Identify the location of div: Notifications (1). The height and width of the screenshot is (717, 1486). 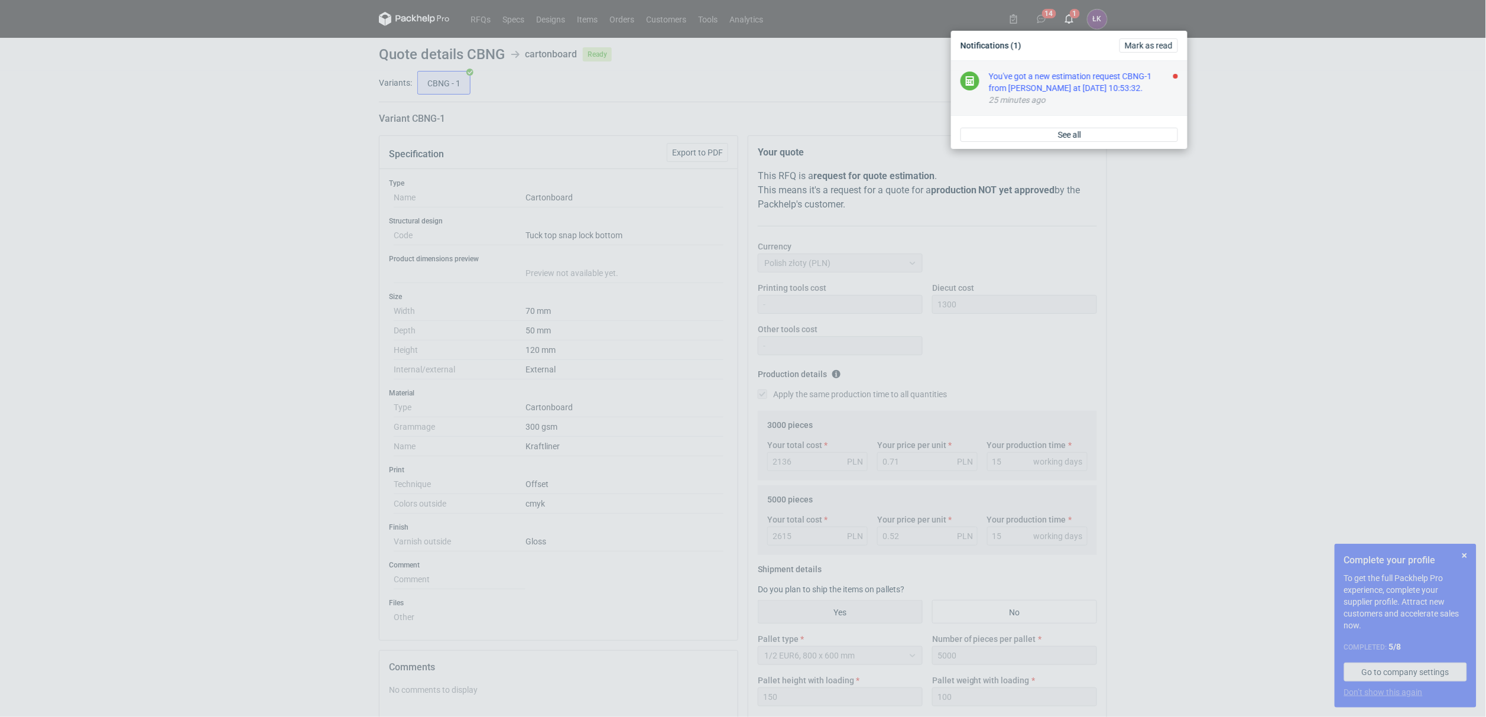
(1069, 46).